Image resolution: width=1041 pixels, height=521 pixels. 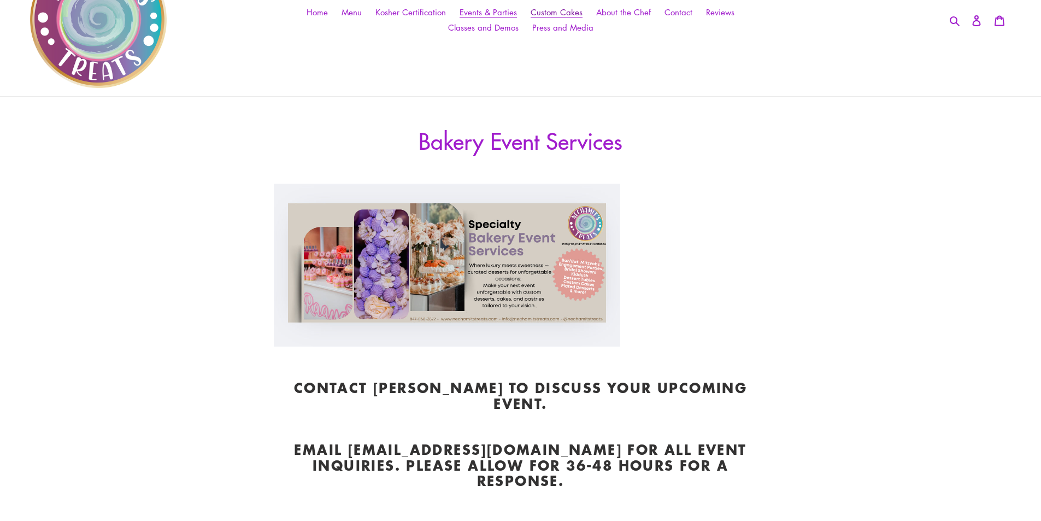 What do you see at coordinates (351, 12) in the screenshot?
I see `a: Menu` at bounding box center [351, 12].